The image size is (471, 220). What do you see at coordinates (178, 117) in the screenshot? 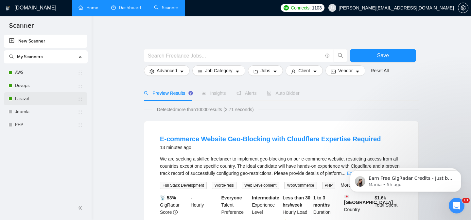
I see `span: Thank you for understanding 🙏 Do you have any additional questions about this or any other matter...` at bounding box center [178, 117].